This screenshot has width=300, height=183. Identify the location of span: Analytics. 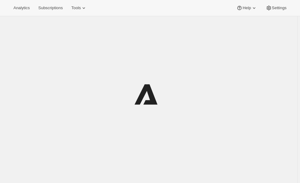
(21, 8).